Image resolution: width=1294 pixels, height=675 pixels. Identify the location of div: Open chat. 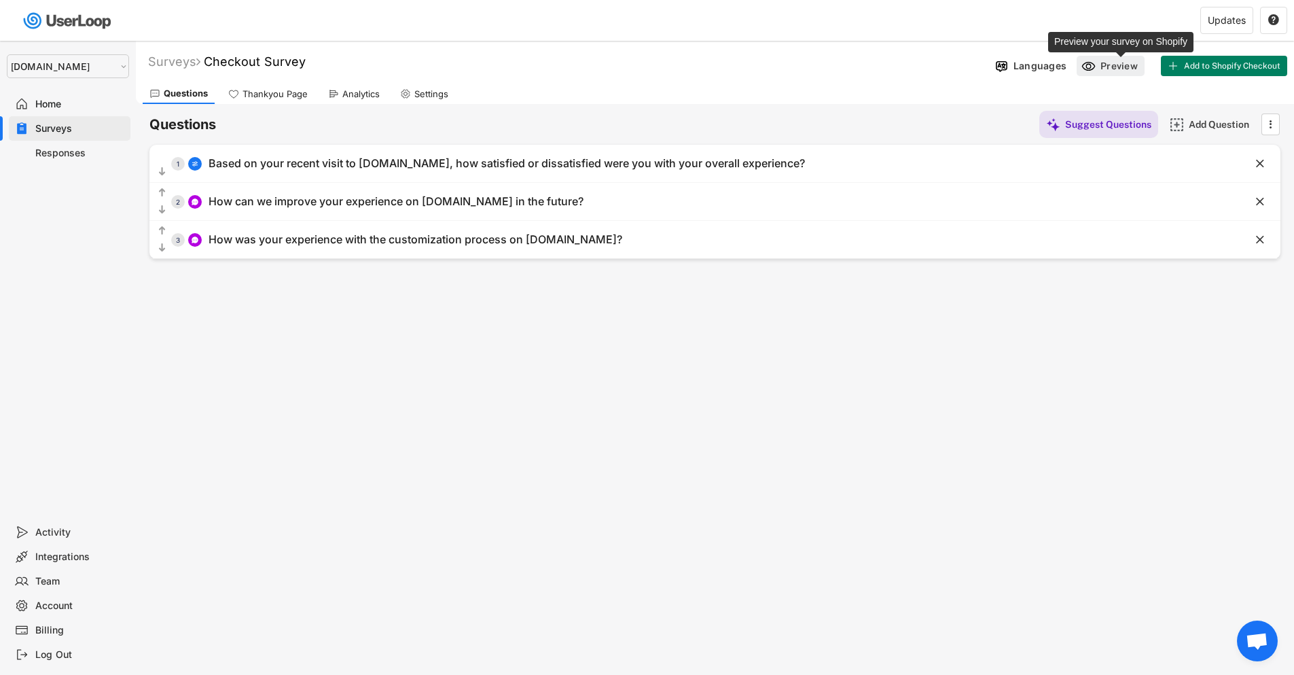
(1257, 641).